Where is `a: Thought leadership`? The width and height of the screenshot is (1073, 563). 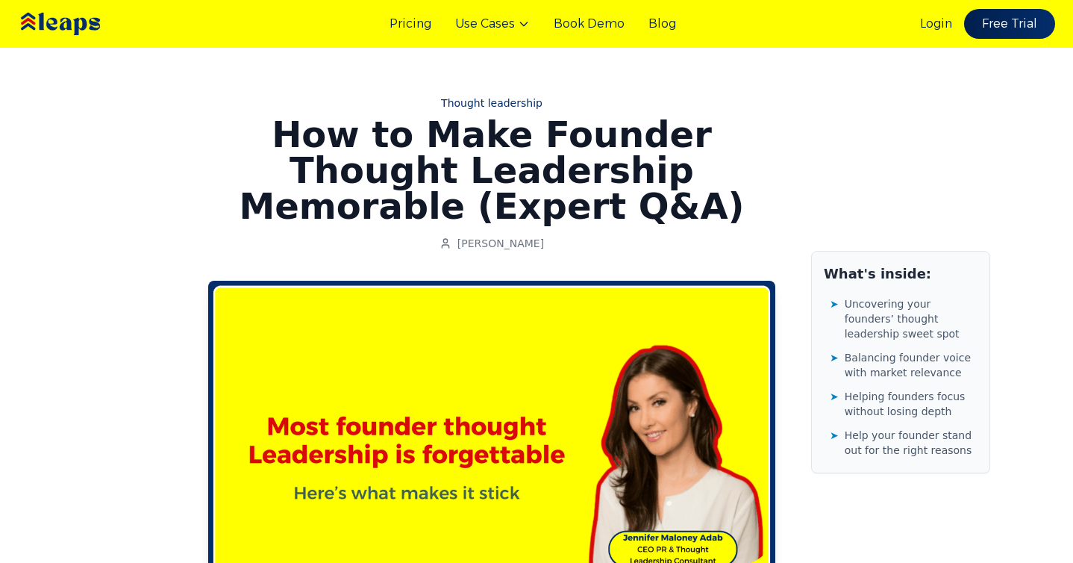 a: Thought leadership is located at coordinates (492, 103).